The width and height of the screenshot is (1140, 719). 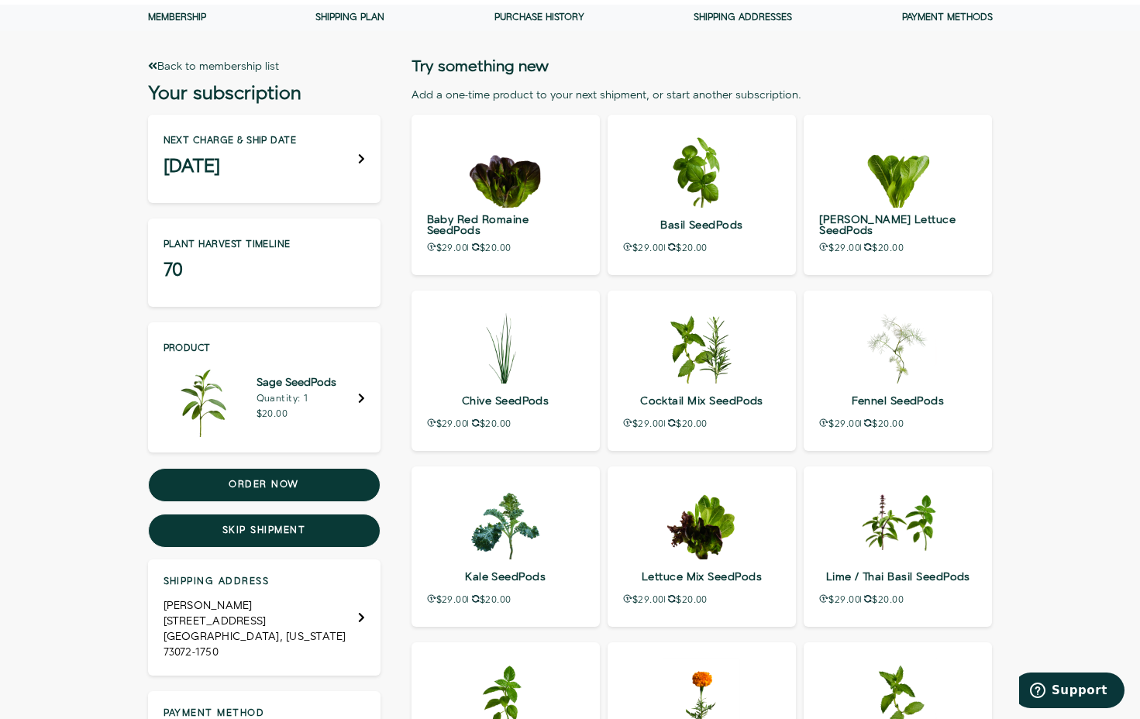 What do you see at coordinates (202, 398) in the screenshot?
I see `img: Sage SeedPods` at bounding box center [202, 398].